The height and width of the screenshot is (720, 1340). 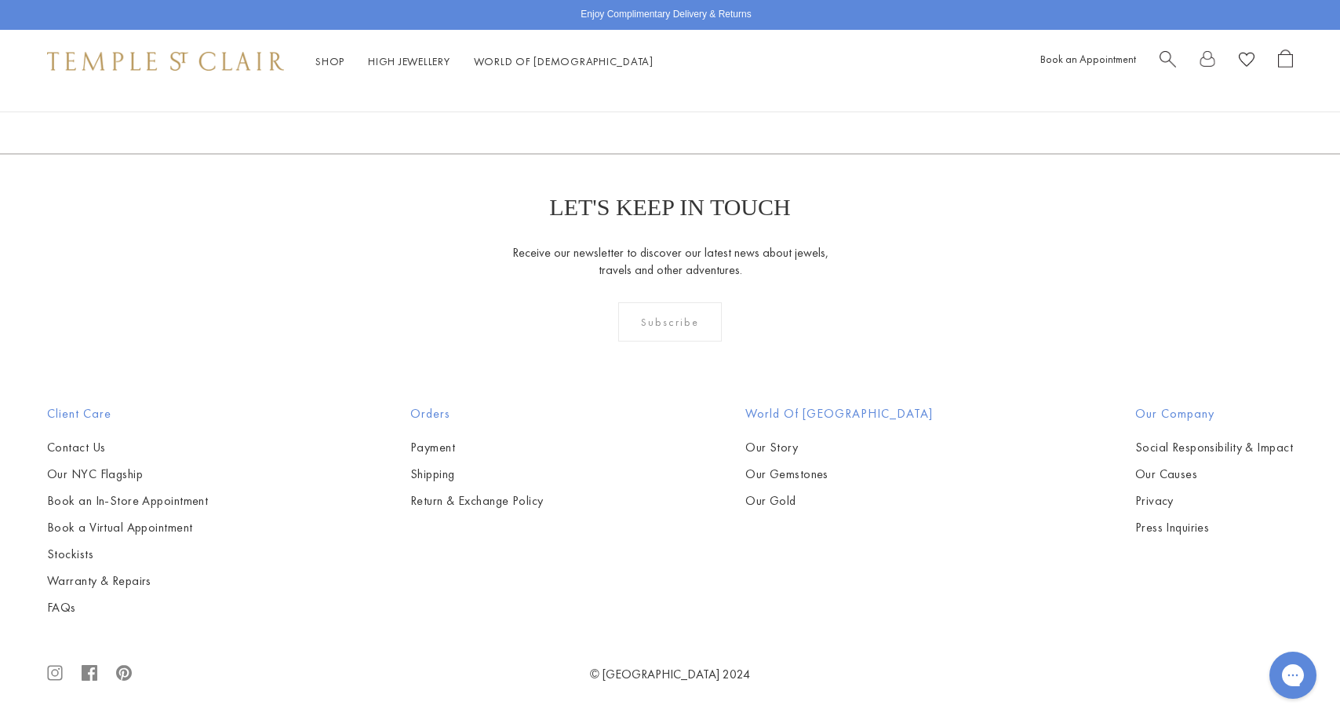 I want to click on a: Payment, so click(x=477, y=447).